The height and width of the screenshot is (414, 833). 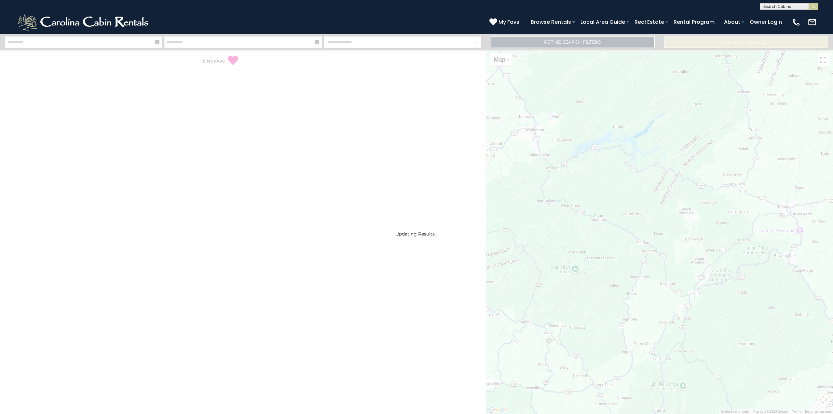 What do you see at coordinates (766, 22) in the screenshot?
I see `a: Owner Login` at bounding box center [766, 22].